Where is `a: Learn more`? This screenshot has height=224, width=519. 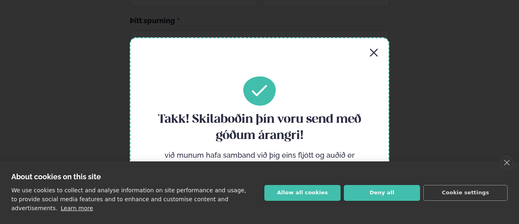 a: Learn more is located at coordinates (77, 208).